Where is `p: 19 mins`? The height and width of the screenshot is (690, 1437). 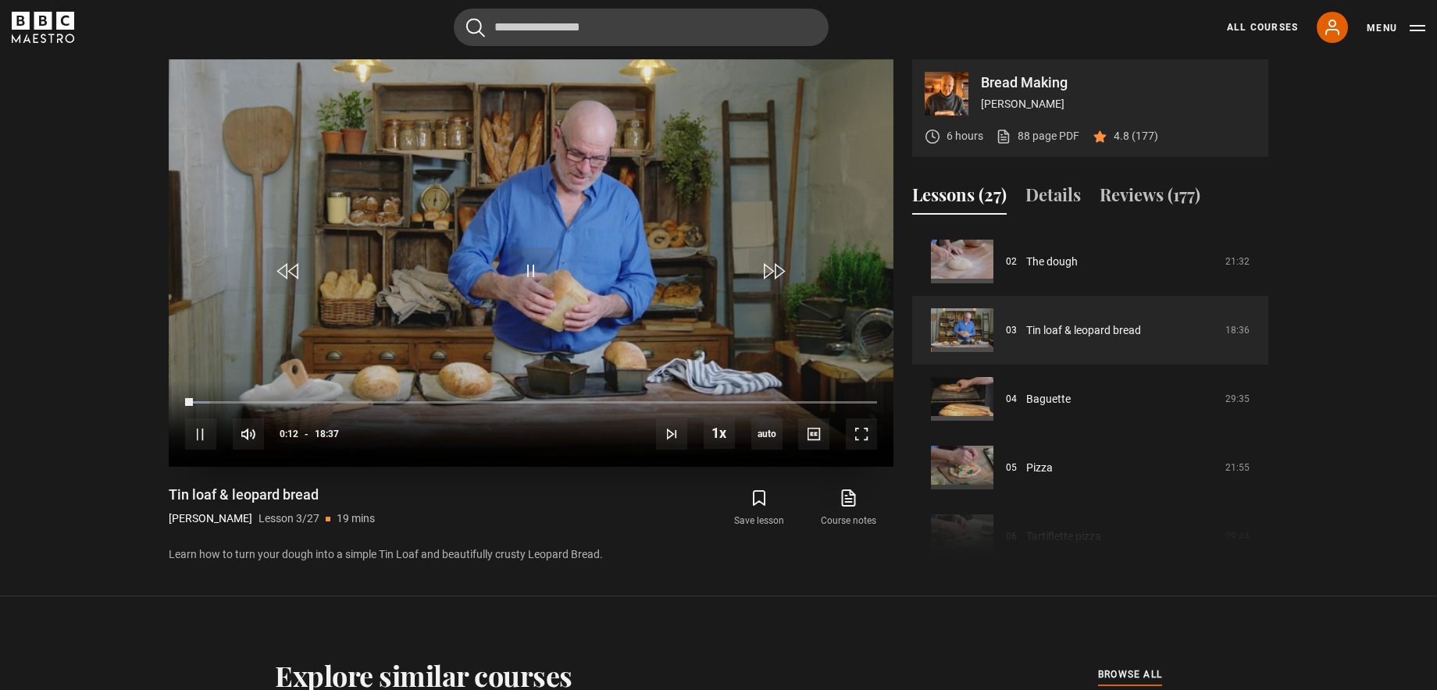
p: 19 mins is located at coordinates (355, 519).